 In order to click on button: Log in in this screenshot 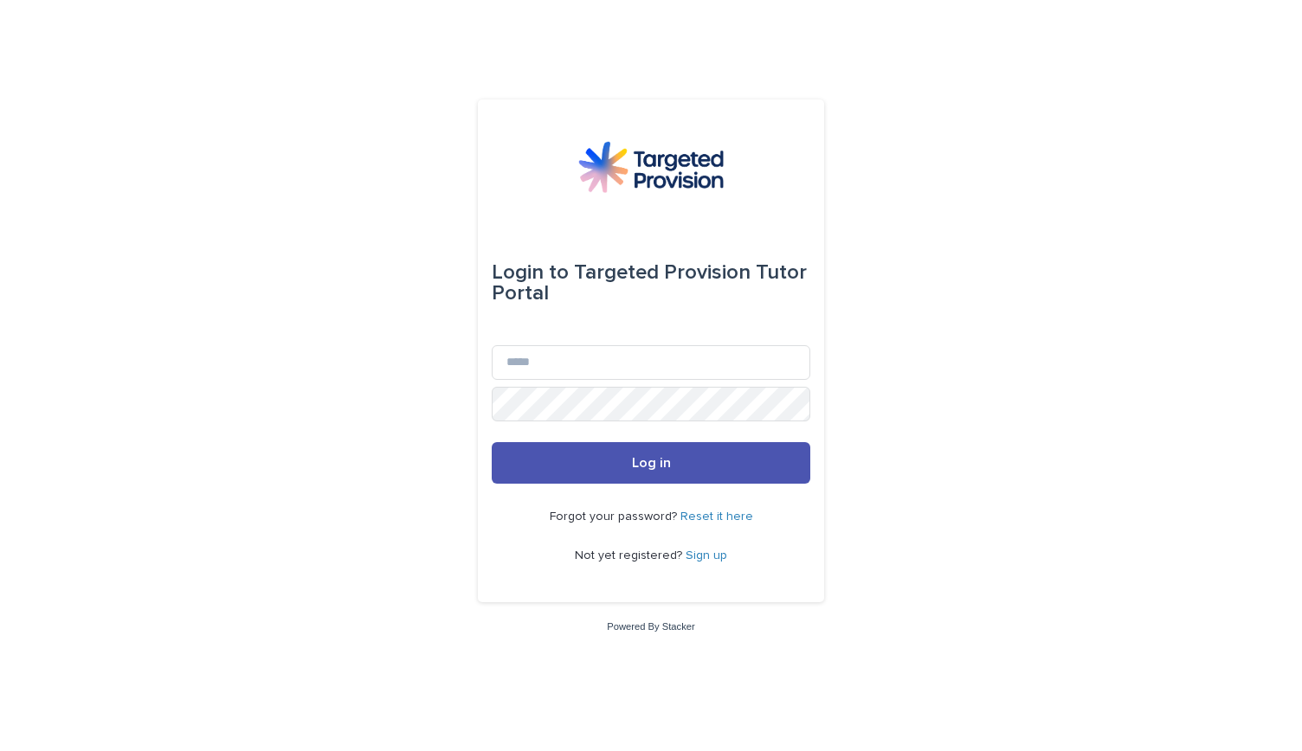, I will do `click(651, 463)`.